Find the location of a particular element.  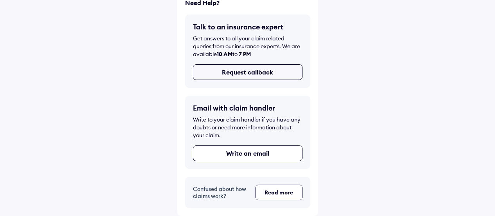

div: Get answers to all your claim related queries from our insurance experts. We are available to is located at coordinates (248, 46).